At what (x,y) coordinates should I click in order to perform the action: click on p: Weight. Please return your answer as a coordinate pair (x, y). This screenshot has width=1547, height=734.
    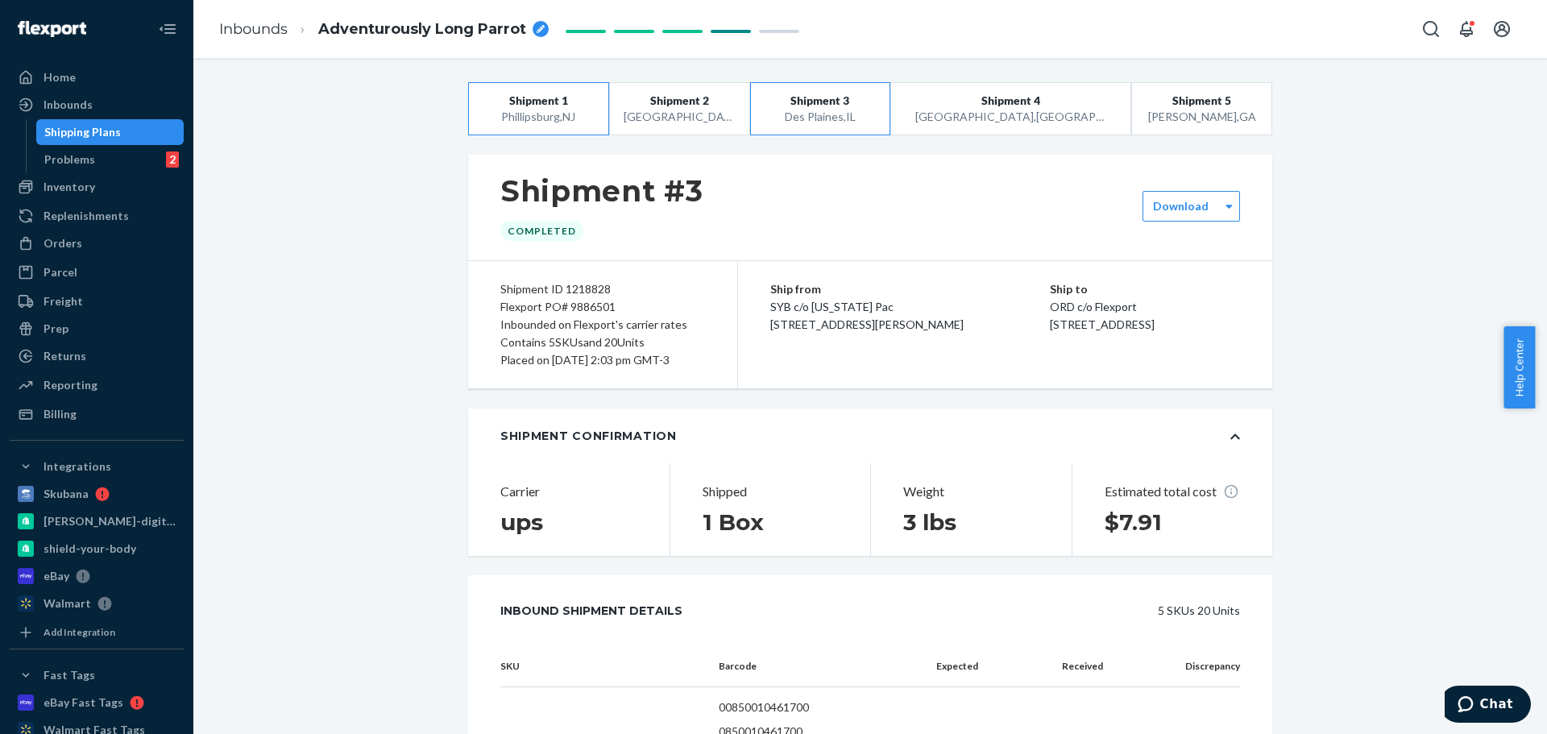
    Looking at the image, I should click on (971, 492).